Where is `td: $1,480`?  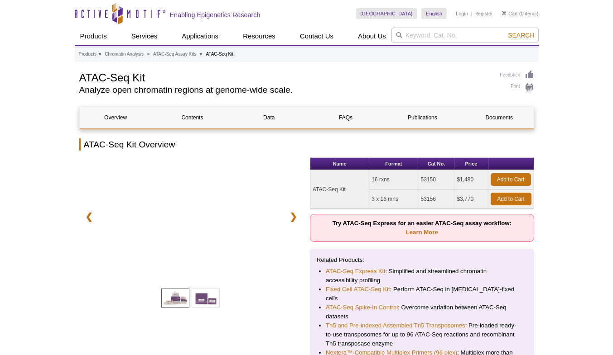
td: $1,480 is located at coordinates (471, 180).